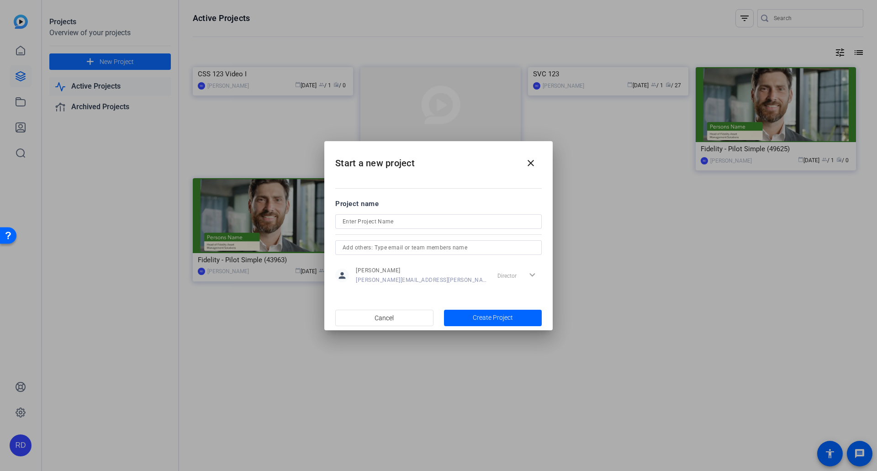 This screenshot has height=471, width=877. What do you see at coordinates (493, 317) in the screenshot?
I see `span: Create Project` at bounding box center [493, 317].